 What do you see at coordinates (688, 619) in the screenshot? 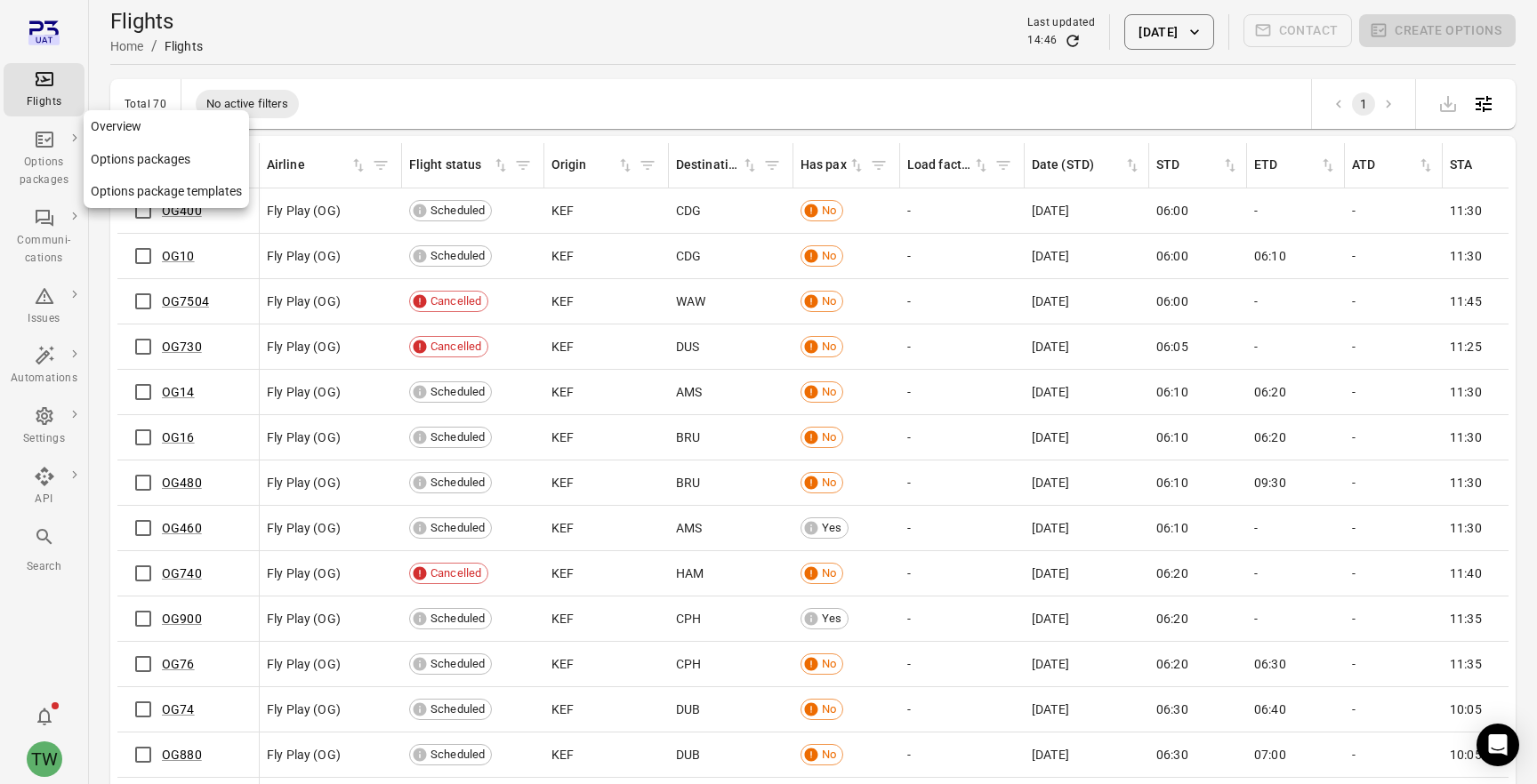
I see `span: CPH` at bounding box center [688, 619].